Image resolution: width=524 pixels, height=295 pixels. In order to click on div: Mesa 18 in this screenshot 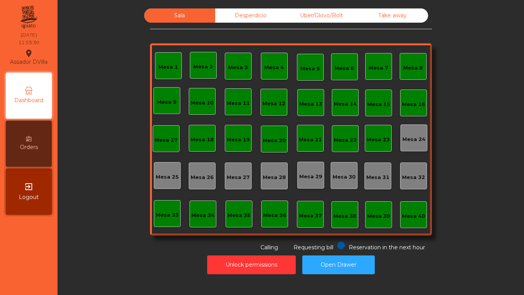, I will do `click(202, 140)`.